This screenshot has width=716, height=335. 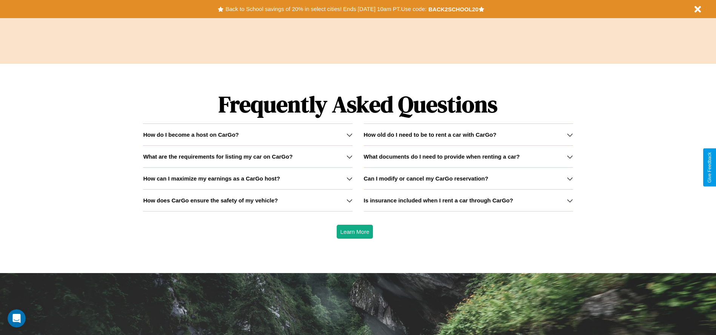 I want to click on b: BACK2SCHOOL20, so click(x=453, y=9).